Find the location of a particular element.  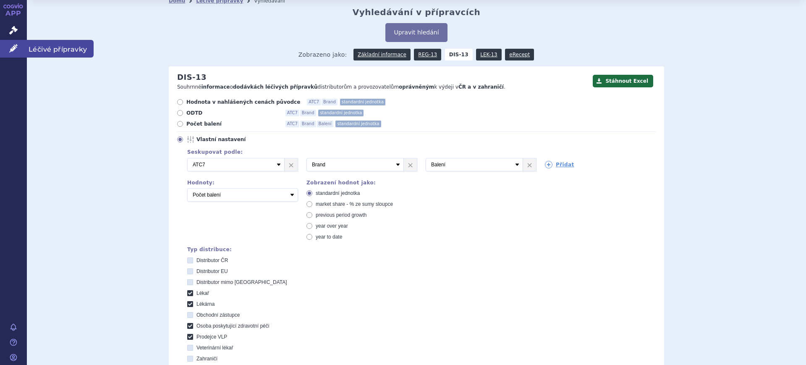

div: Seskupovat podle: is located at coordinates (417, 152).